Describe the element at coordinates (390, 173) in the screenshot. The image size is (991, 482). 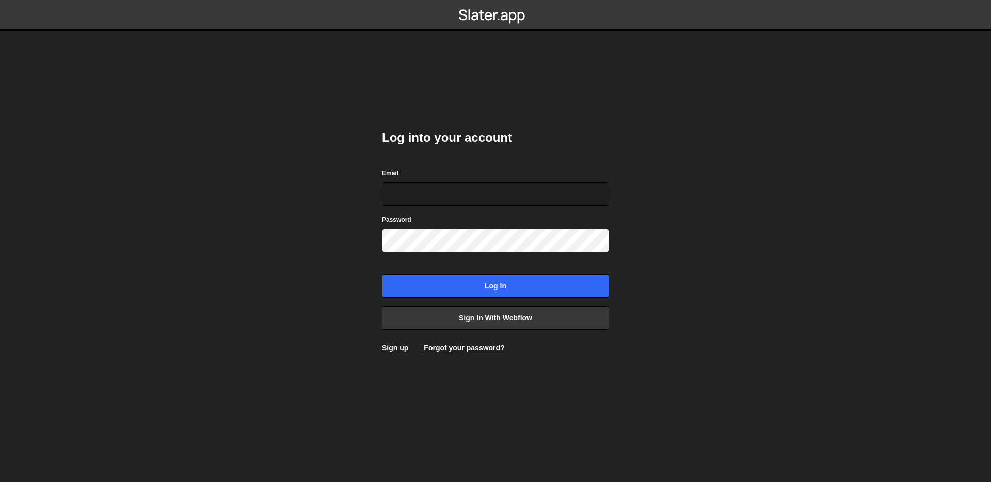
I see `label: Email` at that location.